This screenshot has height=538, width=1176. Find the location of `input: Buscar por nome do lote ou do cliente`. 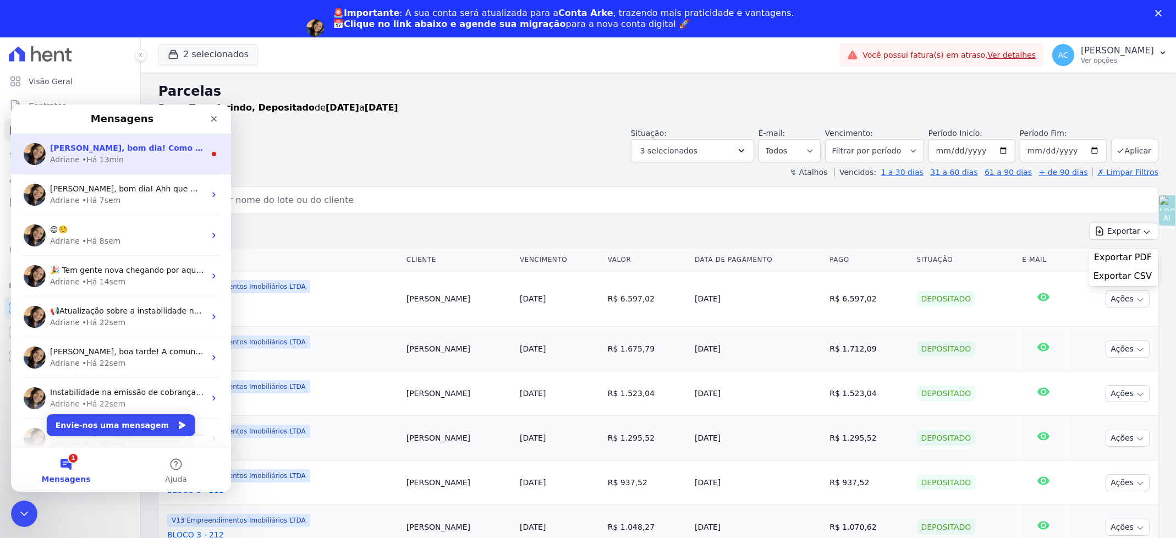

input: Buscar por nome do lote ou do cliente is located at coordinates (666, 200).